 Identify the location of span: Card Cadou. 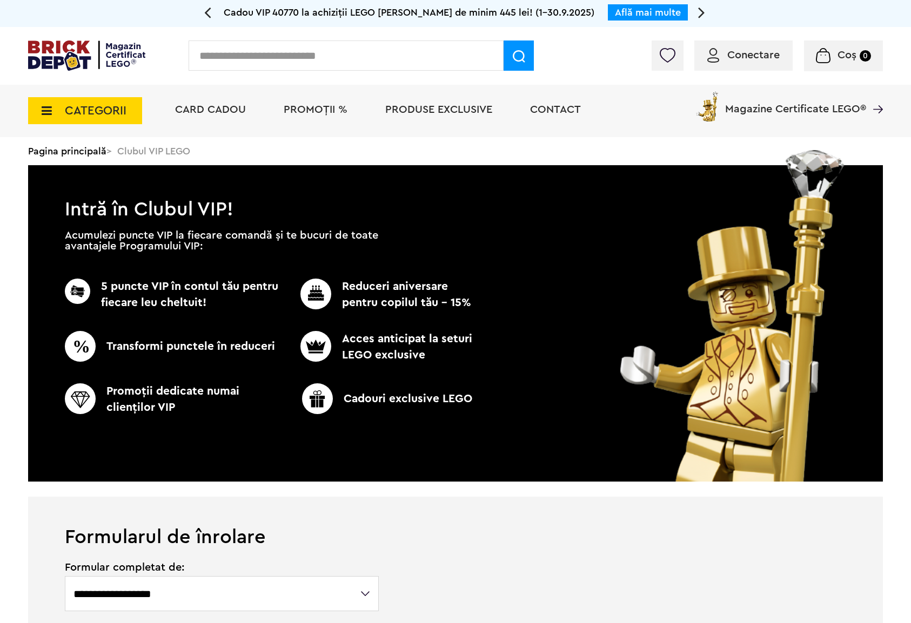
(210, 110).